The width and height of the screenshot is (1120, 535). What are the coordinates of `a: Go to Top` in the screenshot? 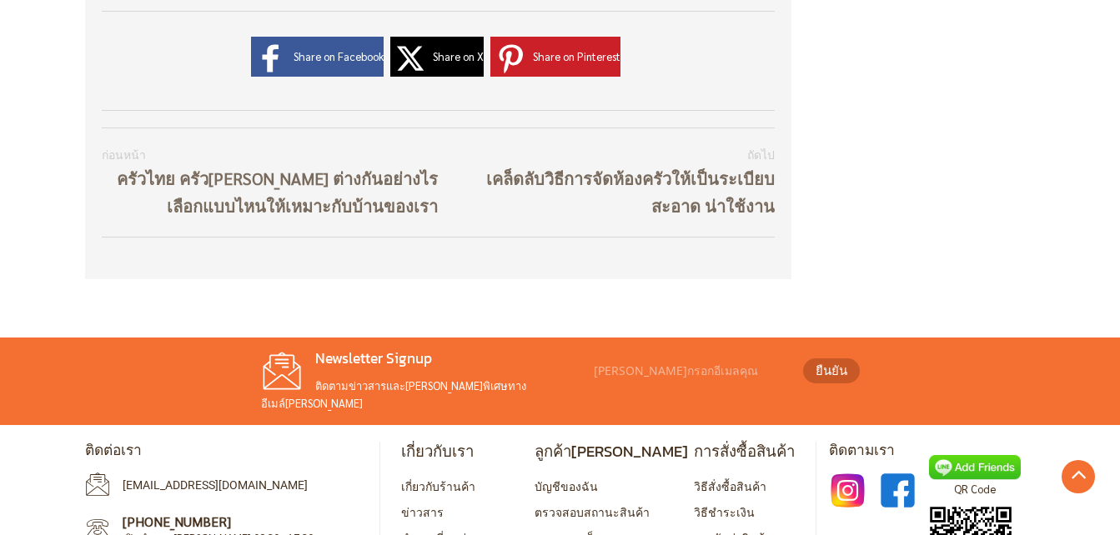 It's located at (1078, 477).